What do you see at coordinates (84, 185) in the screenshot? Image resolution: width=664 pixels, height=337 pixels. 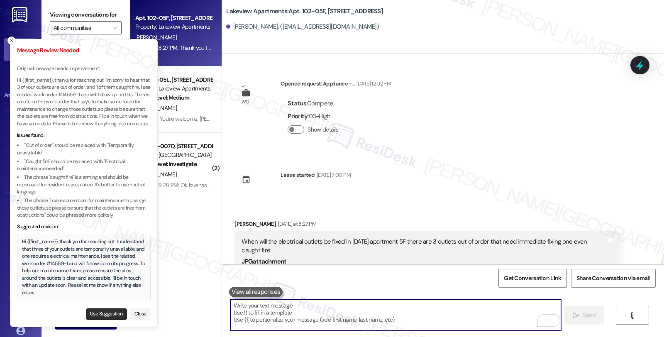 I see `li: The phrase "caught fire" is alarming and should be rephrased for resident reassurance. It's bette...` at bounding box center [84, 185].